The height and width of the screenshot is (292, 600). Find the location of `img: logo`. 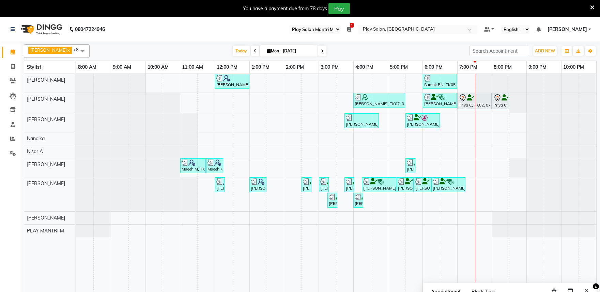

img: logo is located at coordinates (41, 29).